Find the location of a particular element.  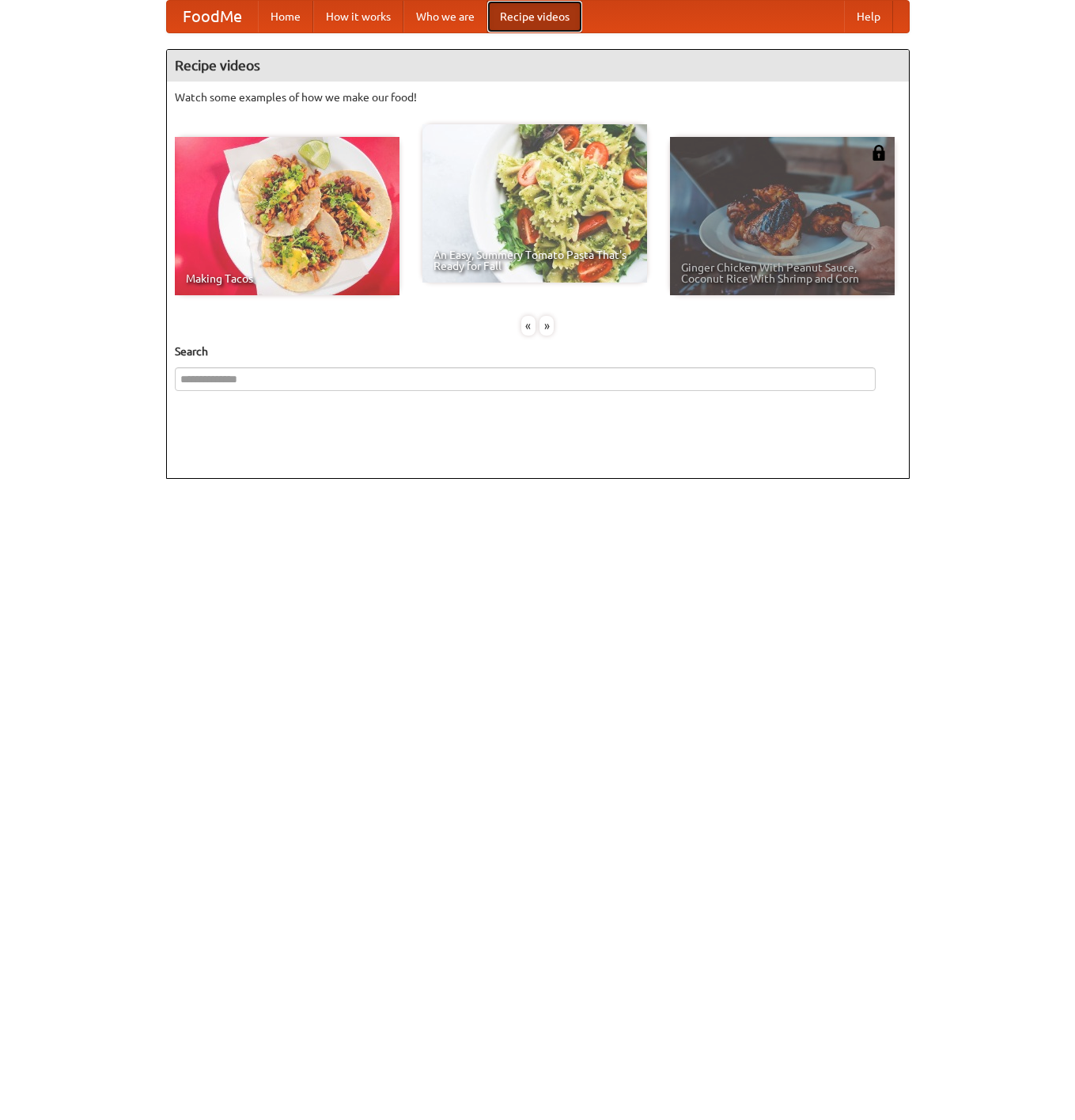

a: Making Tacos is located at coordinates (287, 216).